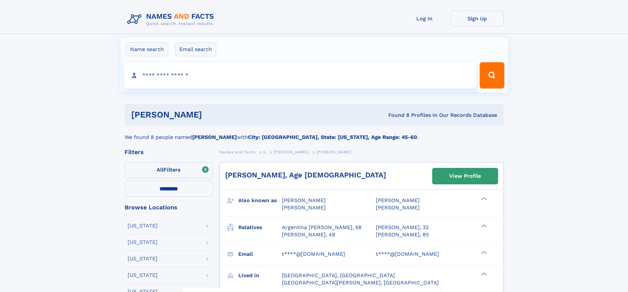 This screenshot has height=292, width=628. What do you see at coordinates (465, 176) in the screenshot?
I see `div: View Profile` at bounding box center [465, 176].